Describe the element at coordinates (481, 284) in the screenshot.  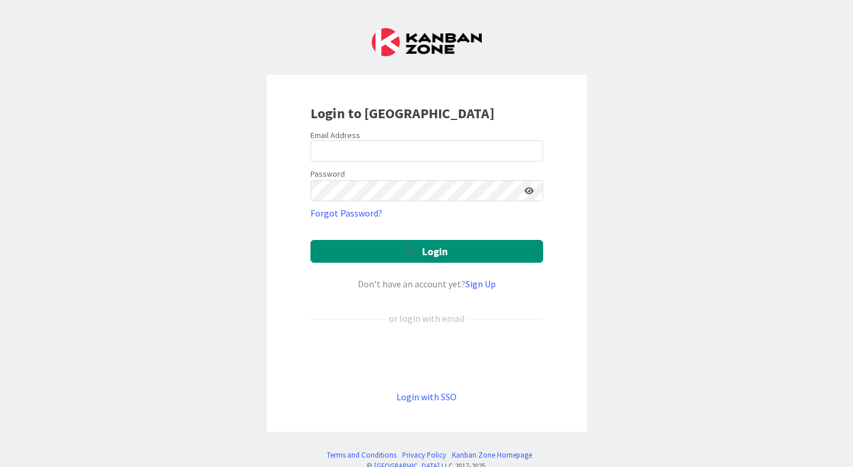
I see `a: Sign Up` at that location.